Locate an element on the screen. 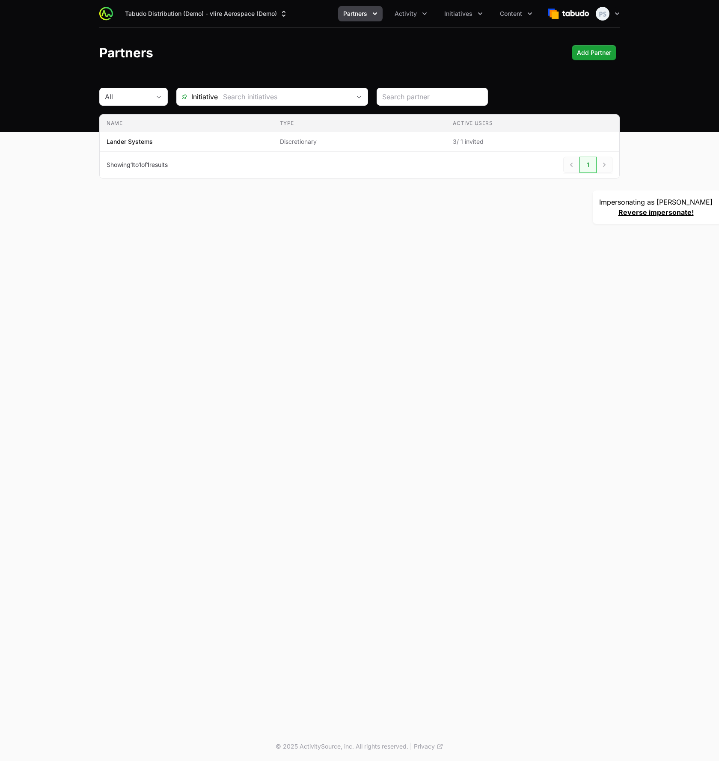 The image size is (719, 761). span: Activity is located at coordinates (406, 14).